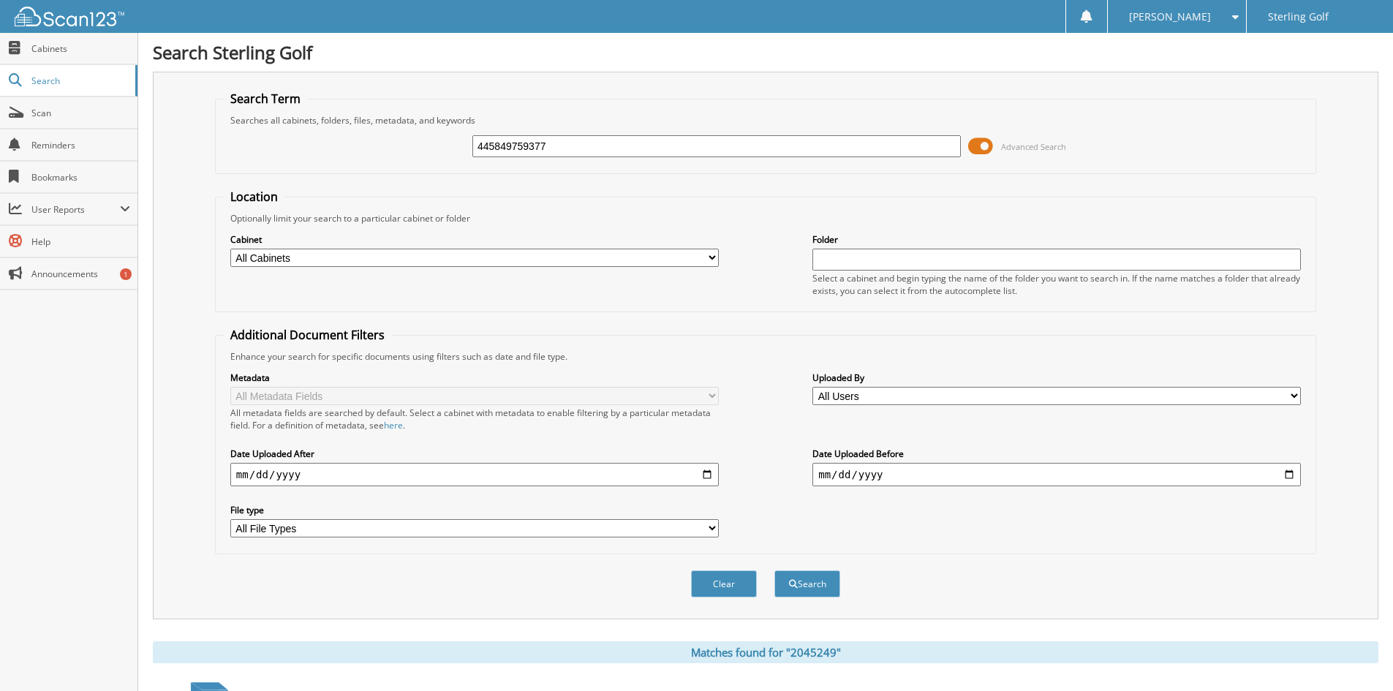 Image resolution: width=1393 pixels, height=691 pixels. Describe the element at coordinates (265, 99) in the screenshot. I see `legend: Search Term` at that location.